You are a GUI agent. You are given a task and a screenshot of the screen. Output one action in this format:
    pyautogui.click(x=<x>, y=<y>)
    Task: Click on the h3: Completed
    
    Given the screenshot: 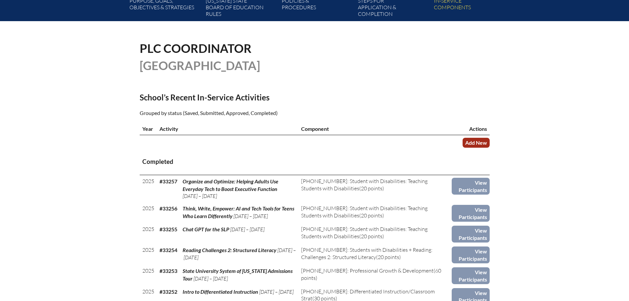 What is the action you would take?
    pyautogui.click(x=315, y=161)
    